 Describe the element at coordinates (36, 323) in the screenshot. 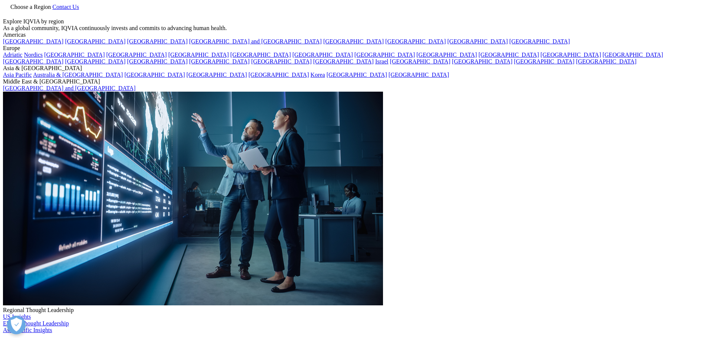

I see `a: EMEA Thought Leadership` at that location.